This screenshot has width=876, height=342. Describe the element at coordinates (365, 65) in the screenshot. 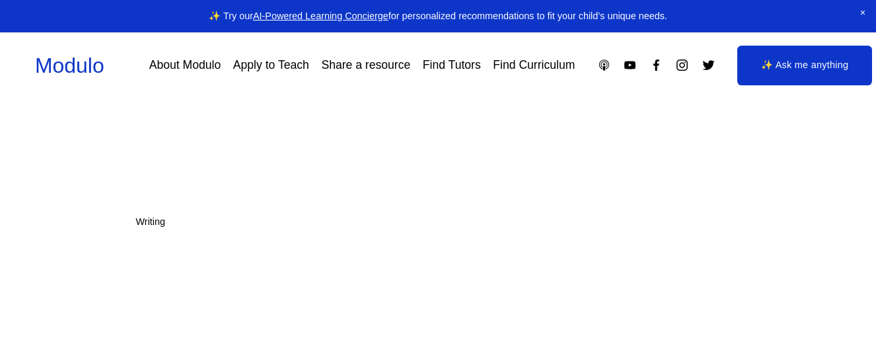

I see `a: Share a resource` at that location.